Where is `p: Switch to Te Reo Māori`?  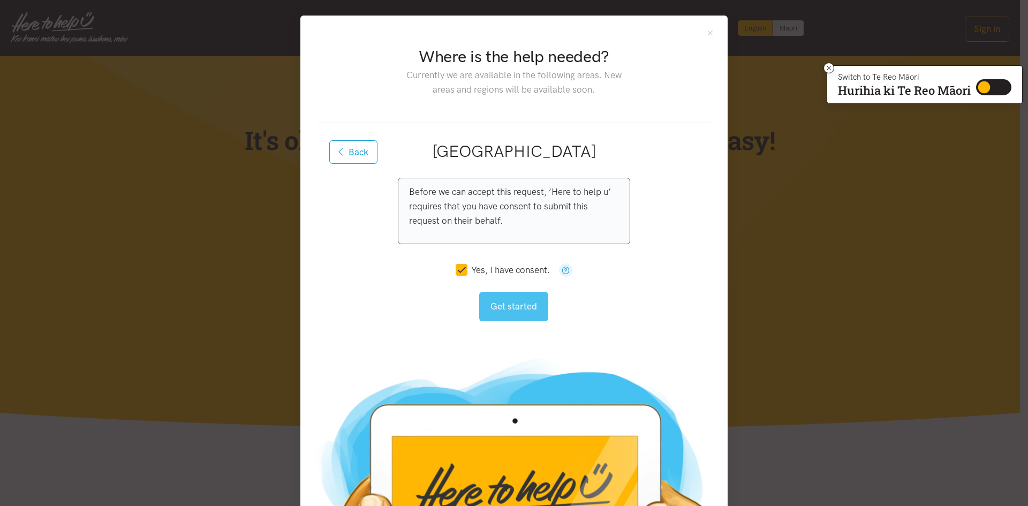
p: Switch to Te Reo Māori is located at coordinates (904, 77).